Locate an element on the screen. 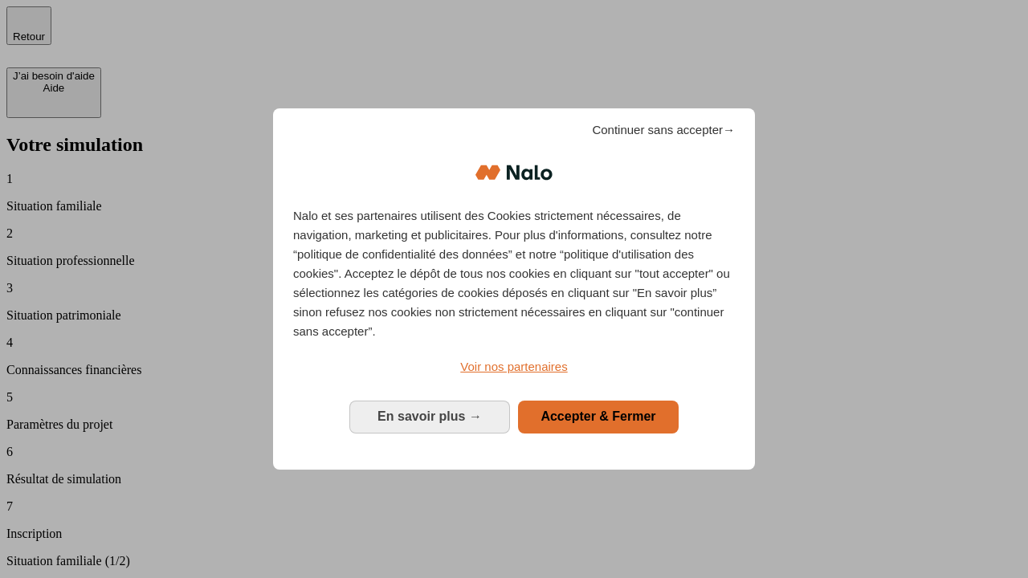 This screenshot has width=1028, height=578. button: Accepter & Fermer: Accepter notre traitement des données et fermer is located at coordinates (598, 417).